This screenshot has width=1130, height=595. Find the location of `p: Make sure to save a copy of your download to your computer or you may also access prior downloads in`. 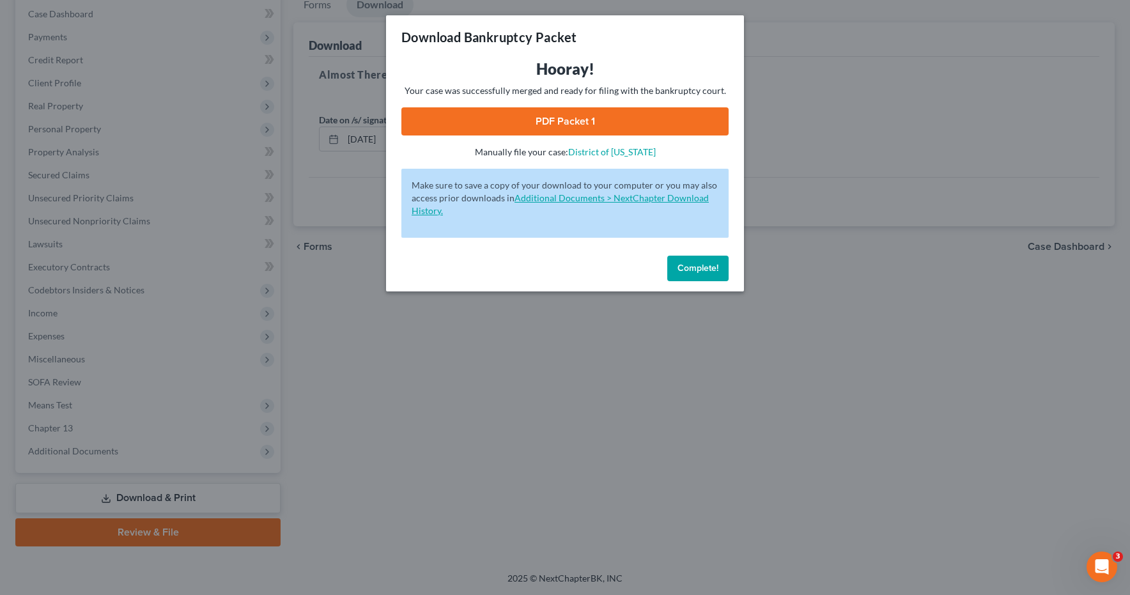

p: Make sure to save a copy of your download to your computer or you may also access prior downloads in is located at coordinates (565, 198).